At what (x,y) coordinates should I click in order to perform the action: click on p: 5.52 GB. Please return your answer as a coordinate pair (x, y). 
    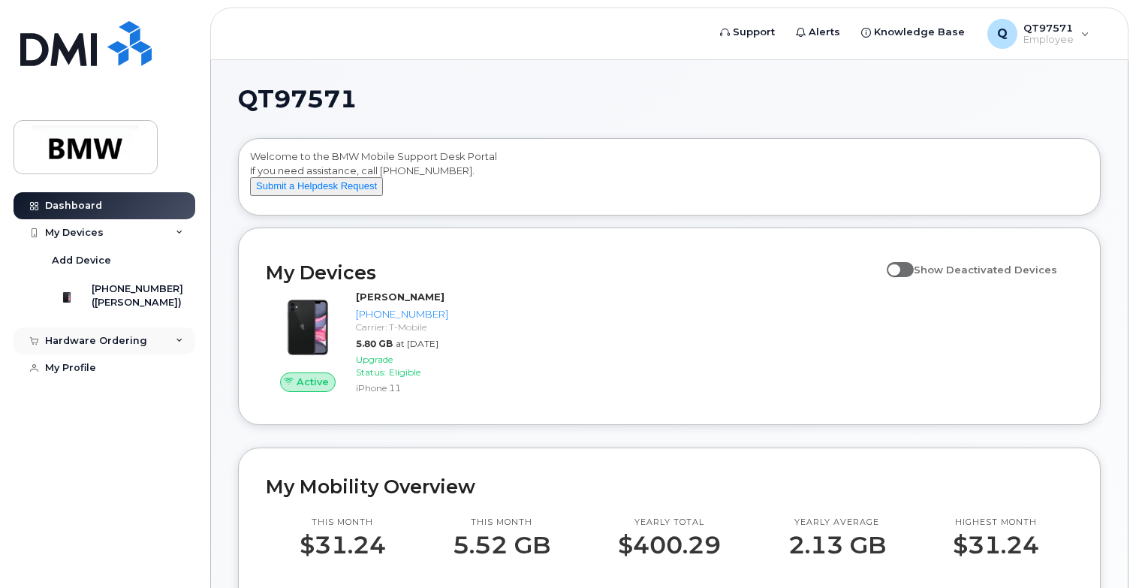
    Looking at the image, I should click on (502, 545).